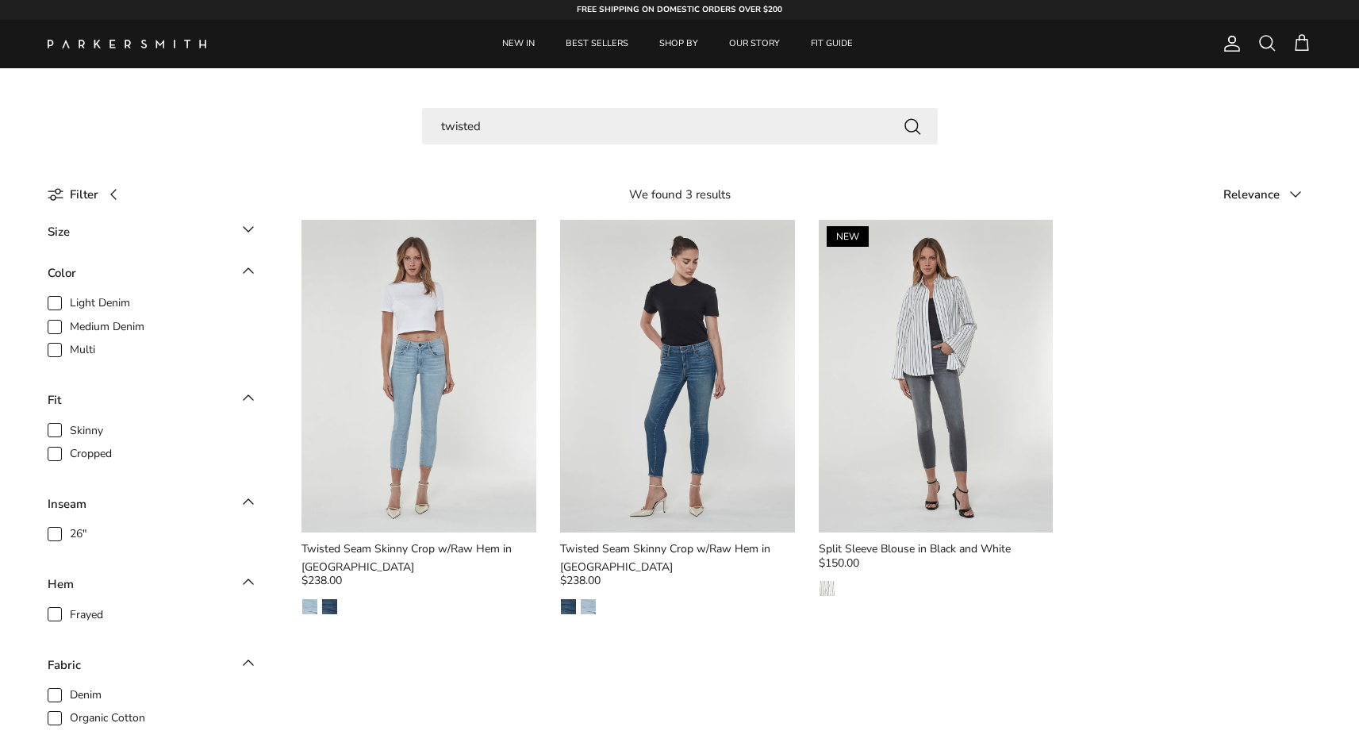 Image resolution: width=1359 pixels, height=746 pixels. Describe the element at coordinates (67, 504) in the screenshot. I see `div: Inseam` at that location.